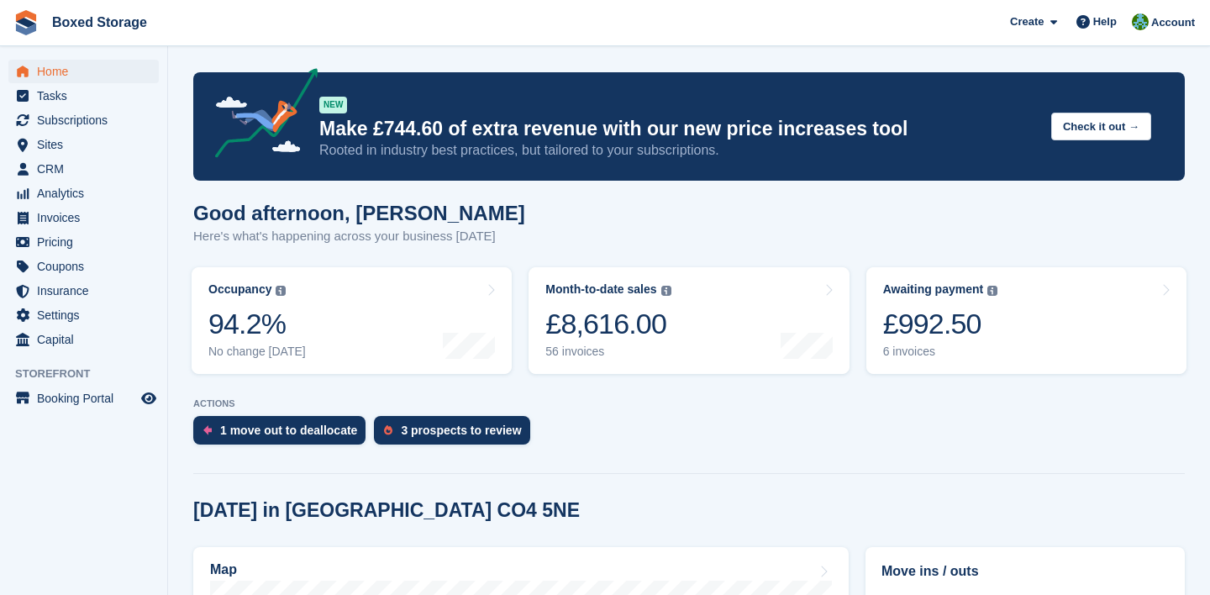 This screenshot has width=1210, height=595. I want to click on img: price-adjustments-announcement-icon-8257ccfd72463d97f412b2fc003d46551f7dbcb40ab6d574587a9cd5c0d94..., so click(260, 116).